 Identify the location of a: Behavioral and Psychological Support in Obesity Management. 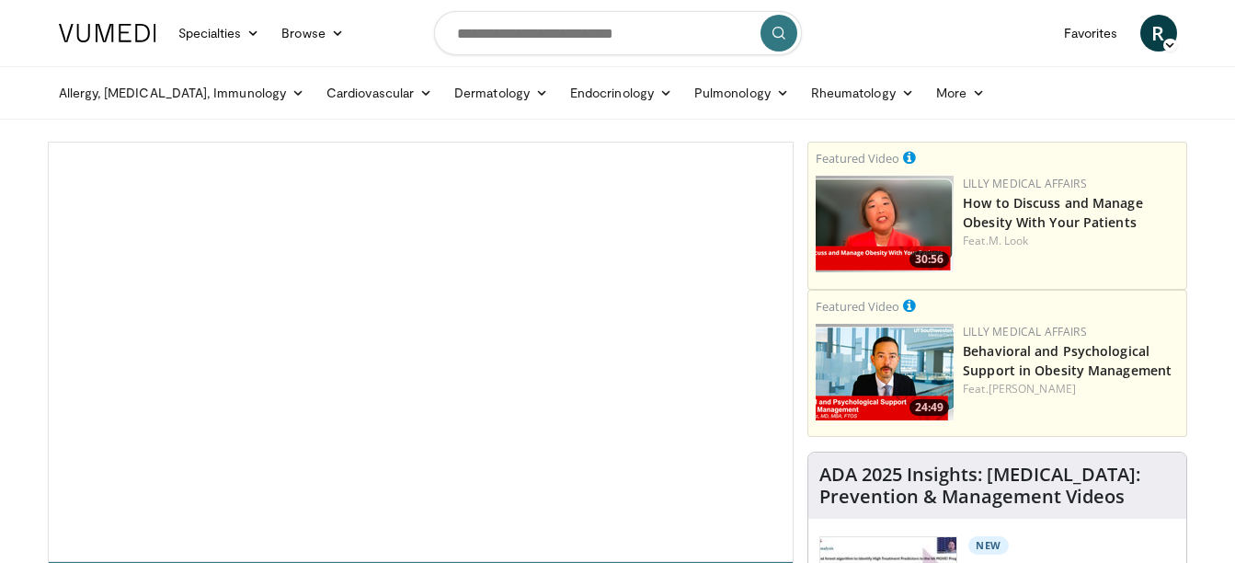
(1066, 360).